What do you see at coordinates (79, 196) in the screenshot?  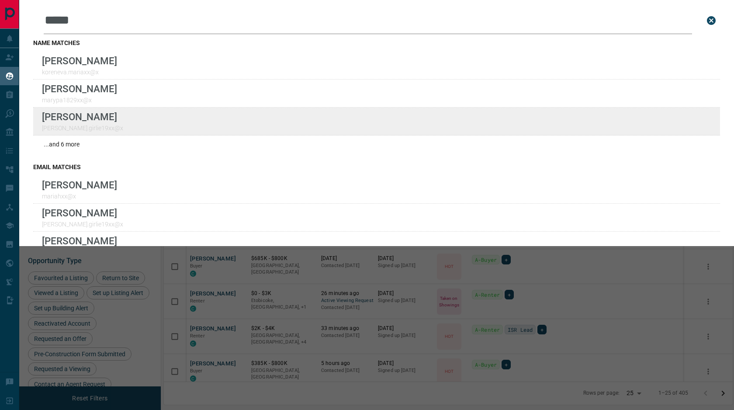 I see `p: mariahxx@x` at bounding box center [79, 196].